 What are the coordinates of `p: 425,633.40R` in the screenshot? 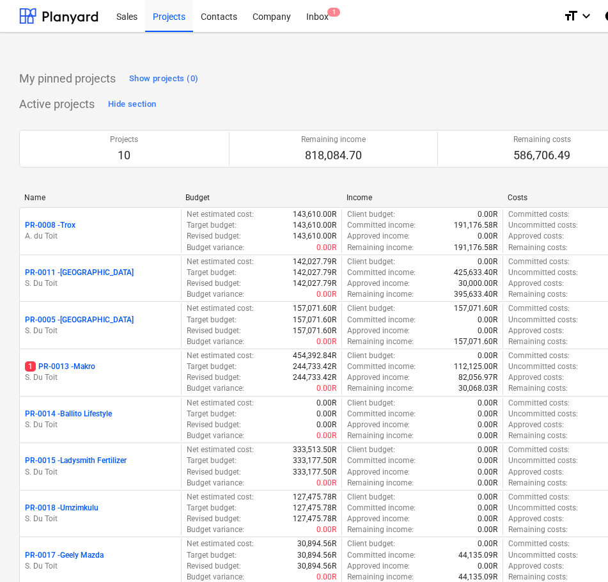 It's located at (476, 273).